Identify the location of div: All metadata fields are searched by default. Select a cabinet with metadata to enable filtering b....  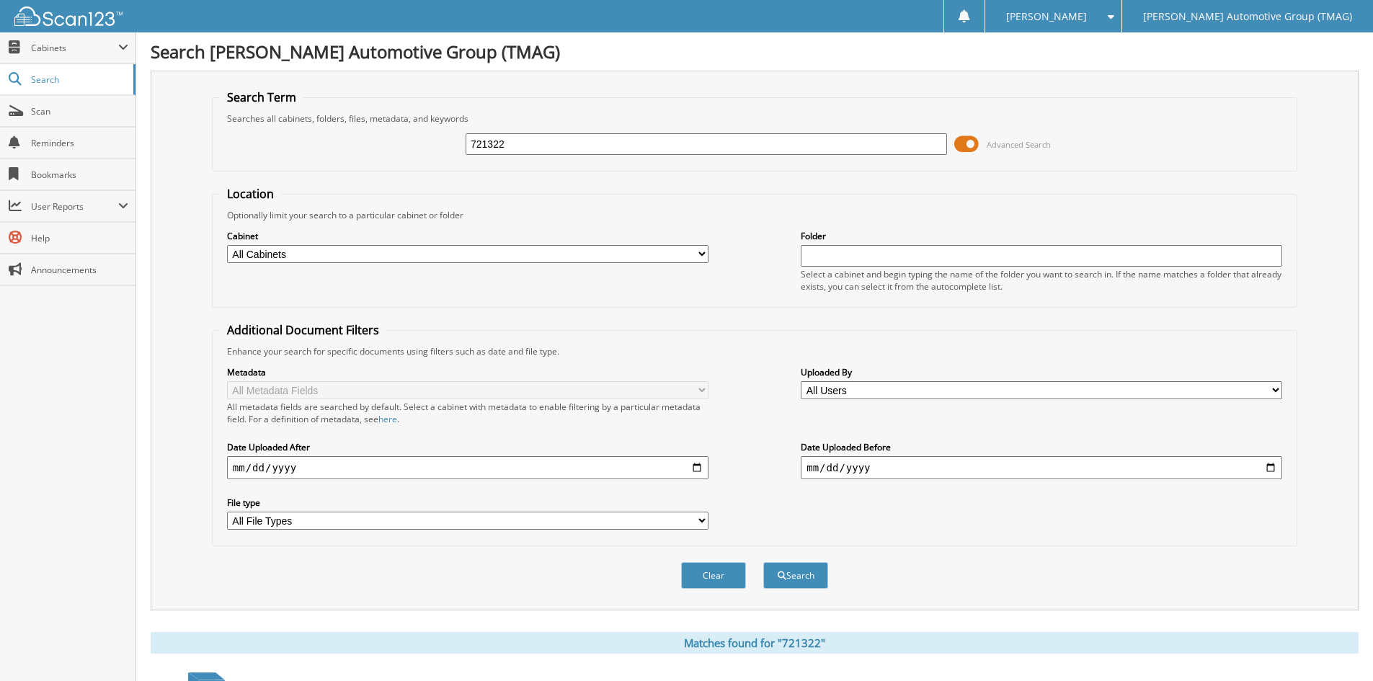
(468, 413).